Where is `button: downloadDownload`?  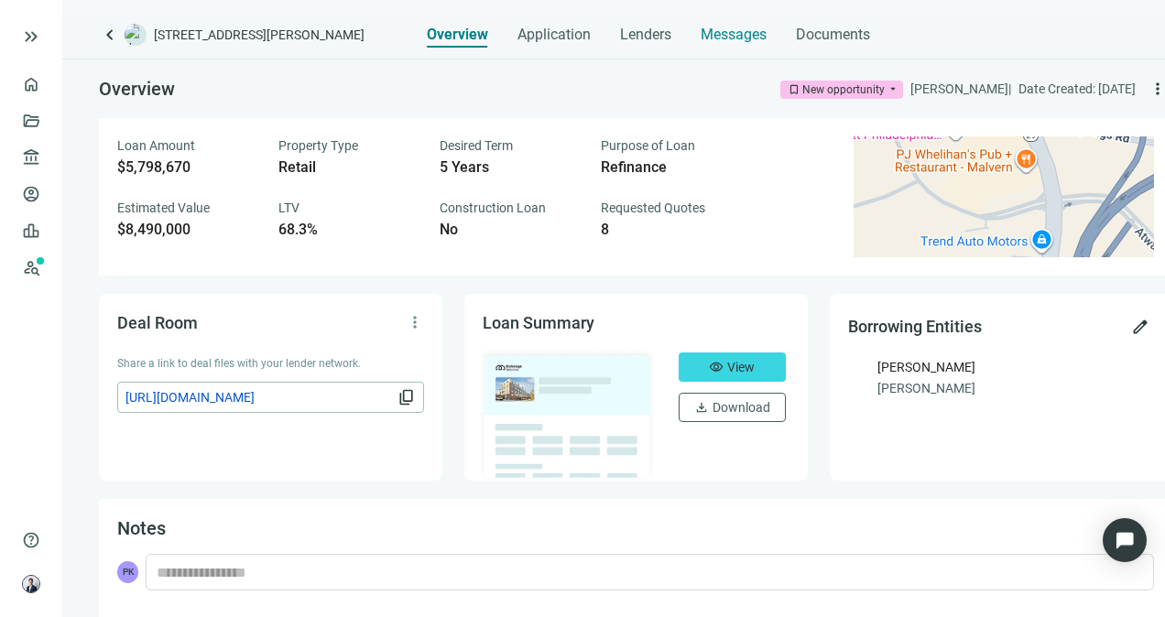
button: downloadDownload is located at coordinates (732, 407).